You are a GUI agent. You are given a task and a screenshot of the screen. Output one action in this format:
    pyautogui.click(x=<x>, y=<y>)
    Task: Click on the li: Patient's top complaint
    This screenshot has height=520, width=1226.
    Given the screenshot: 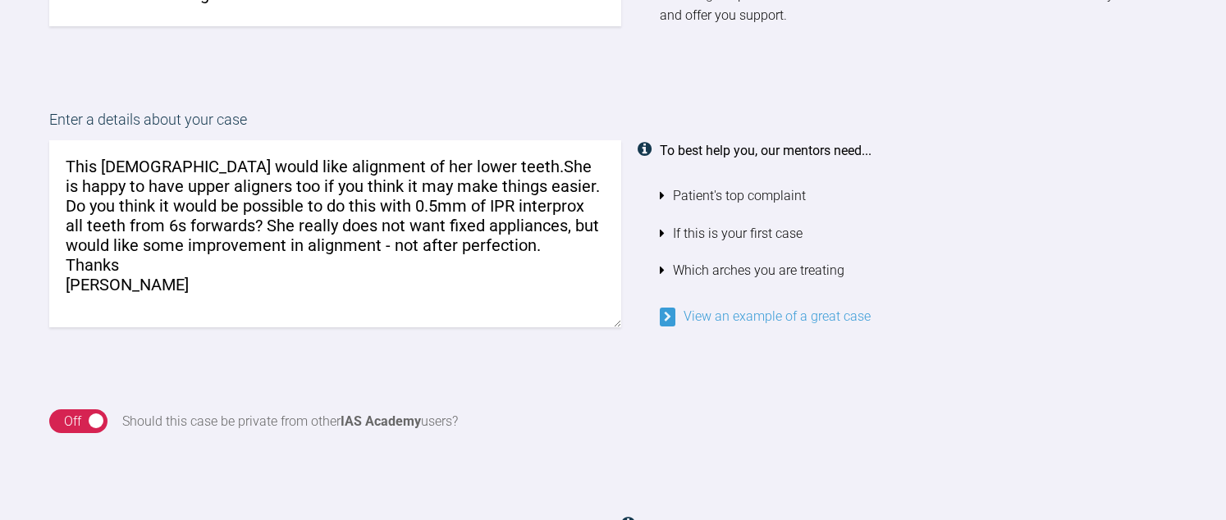 What is the action you would take?
    pyautogui.click(x=918, y=196)
    